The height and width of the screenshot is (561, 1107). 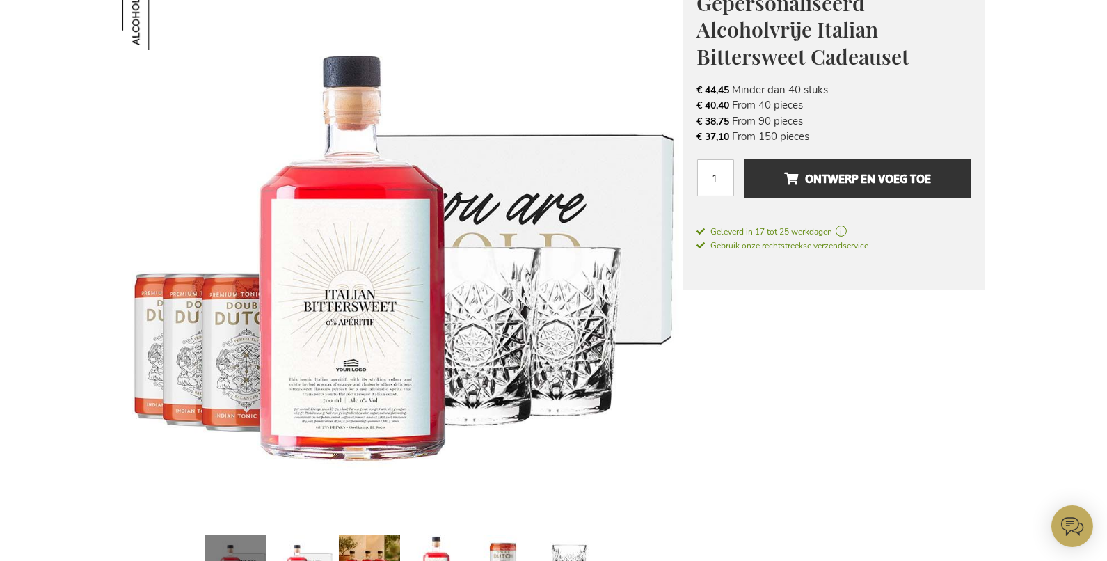 I want to click on input: Aantal, so click(x=715, y=177).